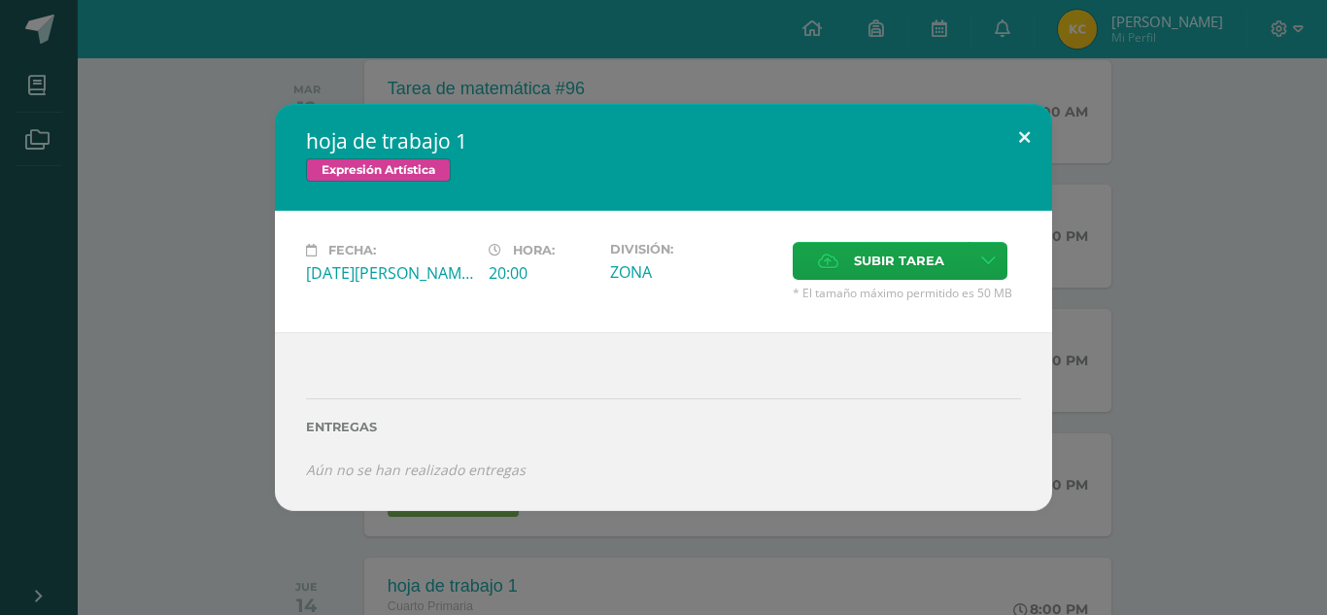 The height and width of the screenshot is (615, 1327). I want to click on button: Close (Esc), so click(1024, 137).